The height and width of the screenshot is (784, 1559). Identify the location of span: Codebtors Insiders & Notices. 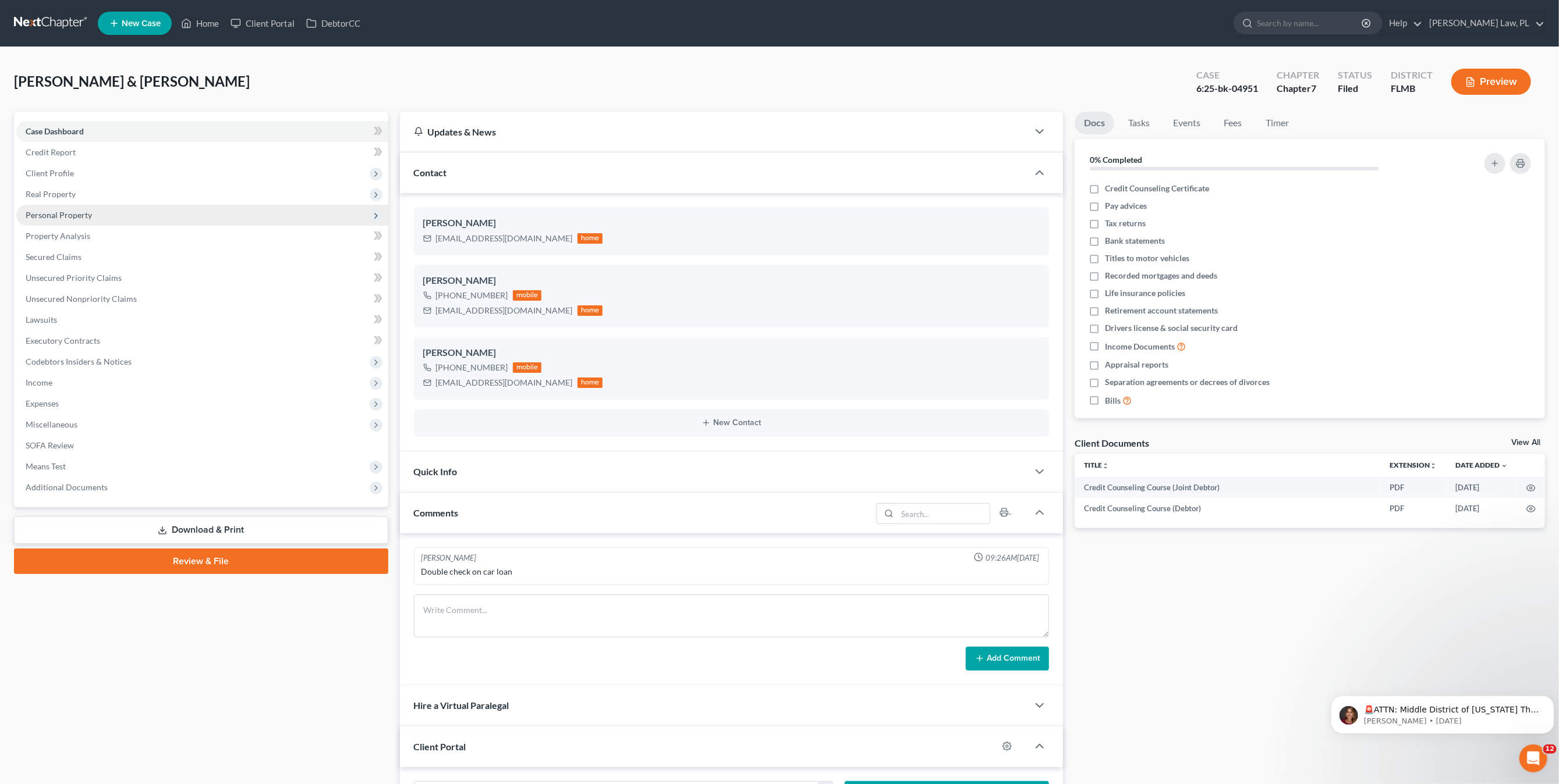
(79, 362).